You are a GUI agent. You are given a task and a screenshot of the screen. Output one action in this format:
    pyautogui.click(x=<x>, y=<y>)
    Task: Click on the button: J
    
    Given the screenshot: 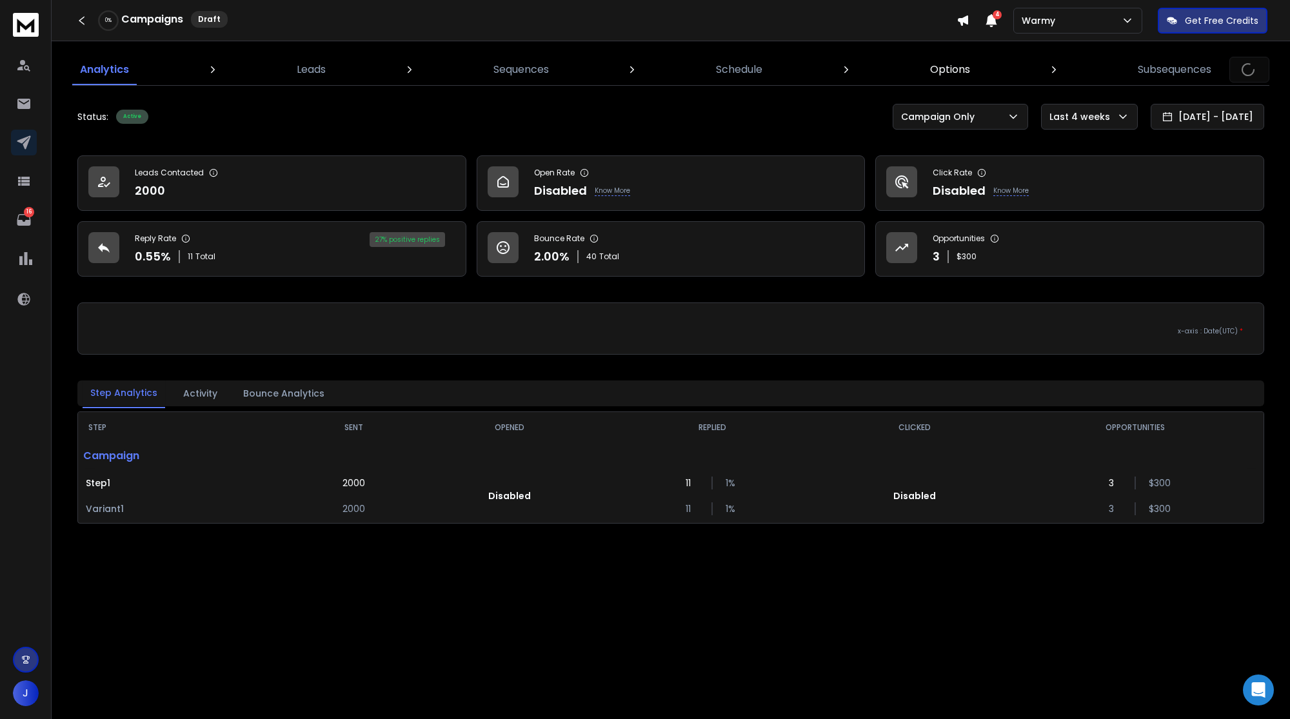 What is the action you would take?
    pyautogui.click(x=26, y=693)
    